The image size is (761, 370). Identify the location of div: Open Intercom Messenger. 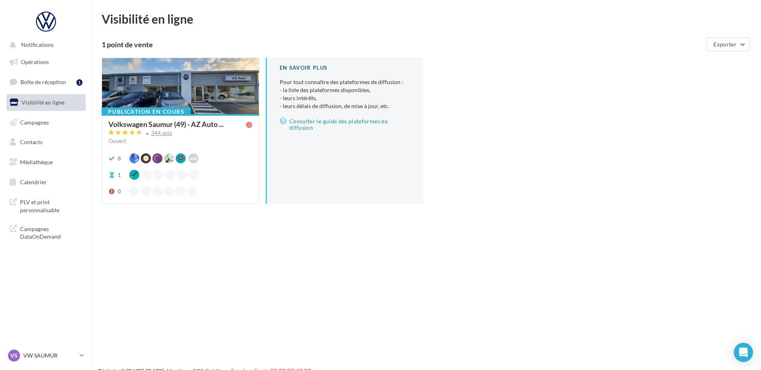
(743, 352).